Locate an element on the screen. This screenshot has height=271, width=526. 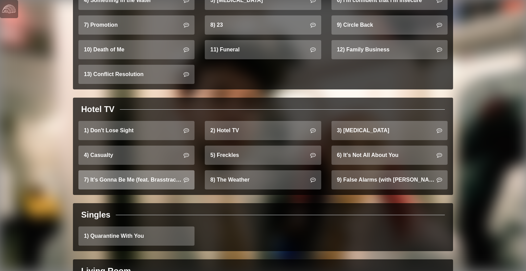
a: 12) Family Business is located at coordinates (389, 50).